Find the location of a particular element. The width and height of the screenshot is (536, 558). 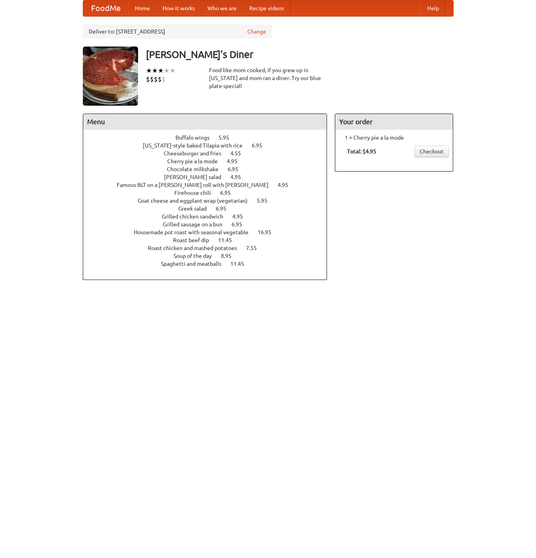

span: Buffalo wings is located at coordinates (196, 138).